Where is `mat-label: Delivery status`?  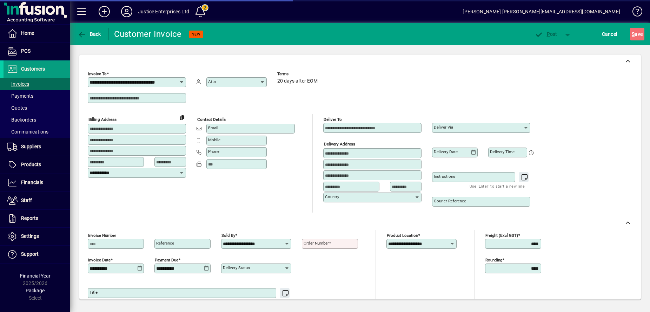 mat-label: Delivery status is located at coordinates (236, 267).